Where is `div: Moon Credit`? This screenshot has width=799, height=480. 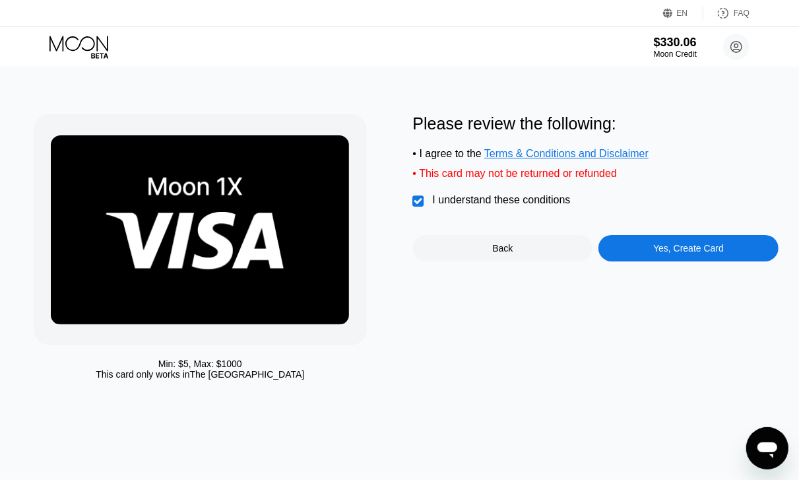 div: Moon Credit is located at coordinates (675, 54).